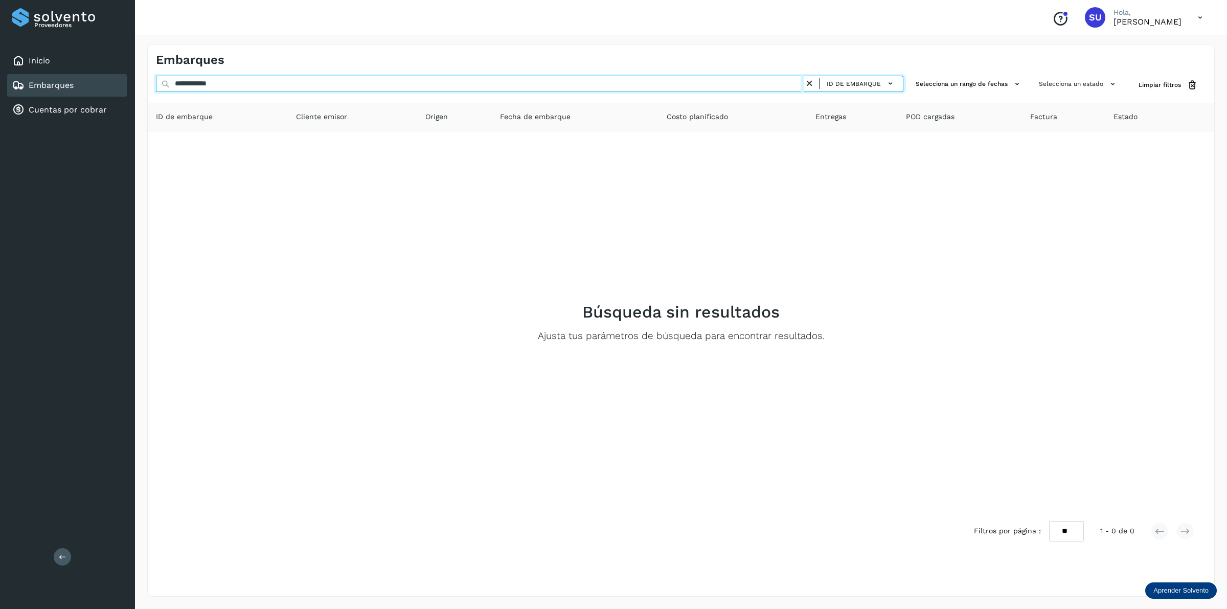 The width and height of the screenshot is (1227, 609). I want to click on span: Factura, so click(1044, 117).